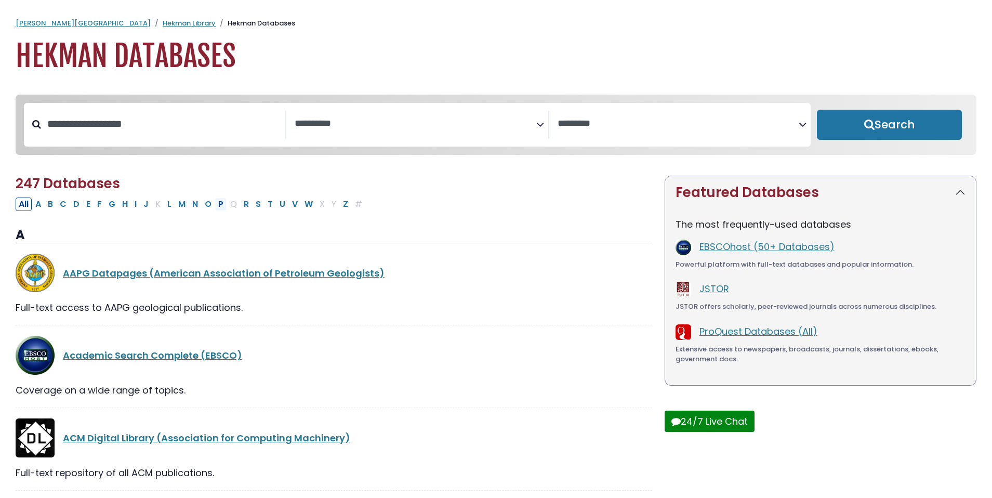  Describe the element at coordinates (76, 204) in the screenshot. I see `button: Filter Results D` at that location.